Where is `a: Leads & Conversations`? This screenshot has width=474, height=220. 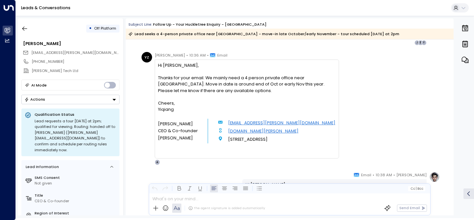 a: Leads & Conversations is located at coordinates (46, 8).